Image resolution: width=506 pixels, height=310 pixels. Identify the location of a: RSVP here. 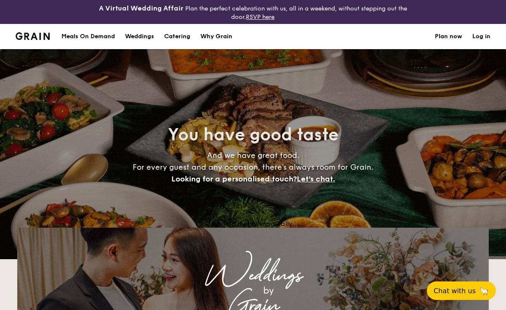
(260, 17).